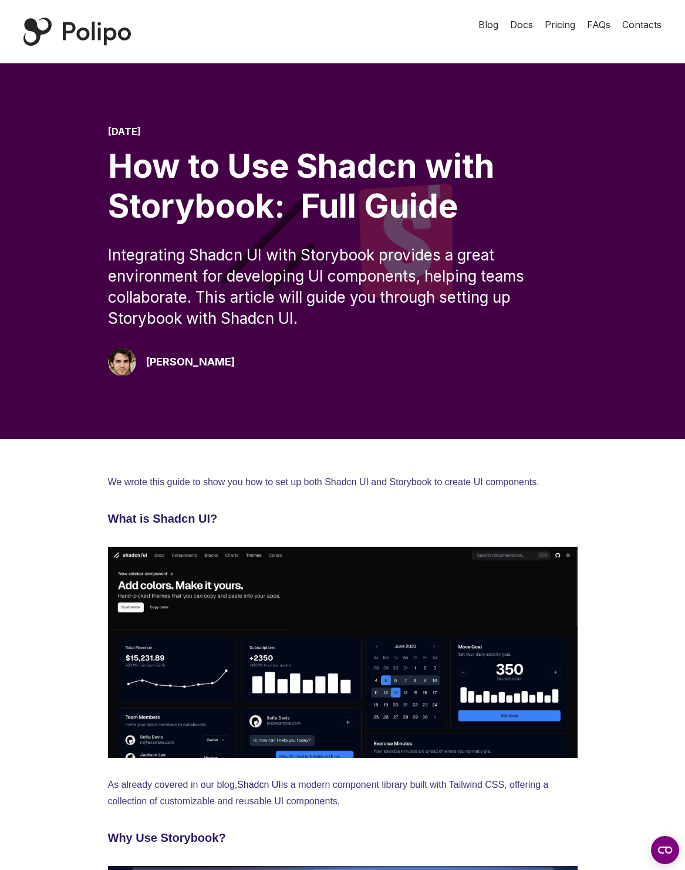 The height and width of the screenshot is (870, 685). I want to click on a: Docs, so click(521, 25).